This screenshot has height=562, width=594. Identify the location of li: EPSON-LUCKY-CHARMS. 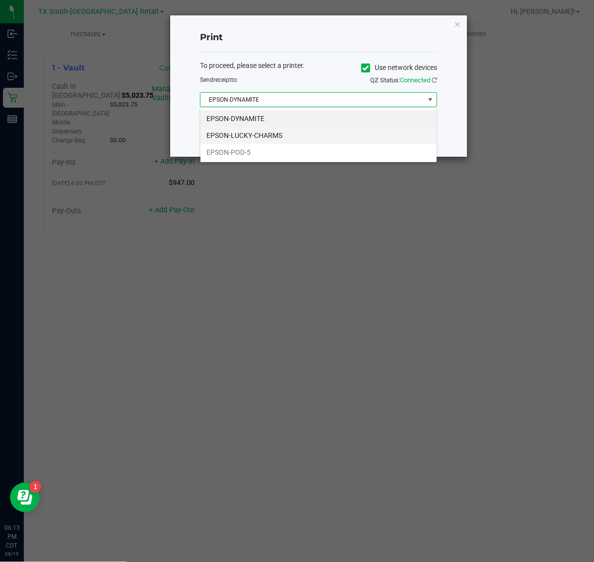
(318, 135).